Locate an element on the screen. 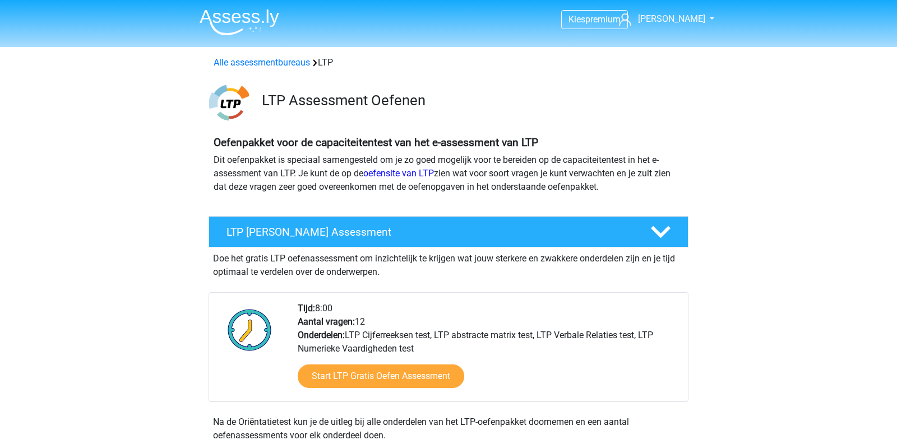 The height and width of the screenshot is (440, 897). a: Alle assessmentbureaus is located at coordinates (262, 62).